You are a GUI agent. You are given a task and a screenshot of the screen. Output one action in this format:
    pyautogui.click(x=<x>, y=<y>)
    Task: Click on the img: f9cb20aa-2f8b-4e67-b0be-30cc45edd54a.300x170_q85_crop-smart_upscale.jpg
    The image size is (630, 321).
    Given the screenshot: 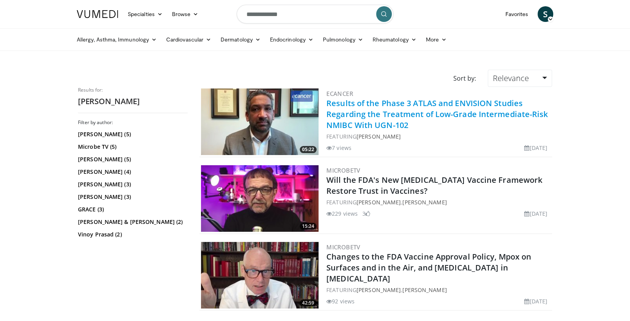 What is the action you would take?
    pyautogui.click(x=260, y=275)
    